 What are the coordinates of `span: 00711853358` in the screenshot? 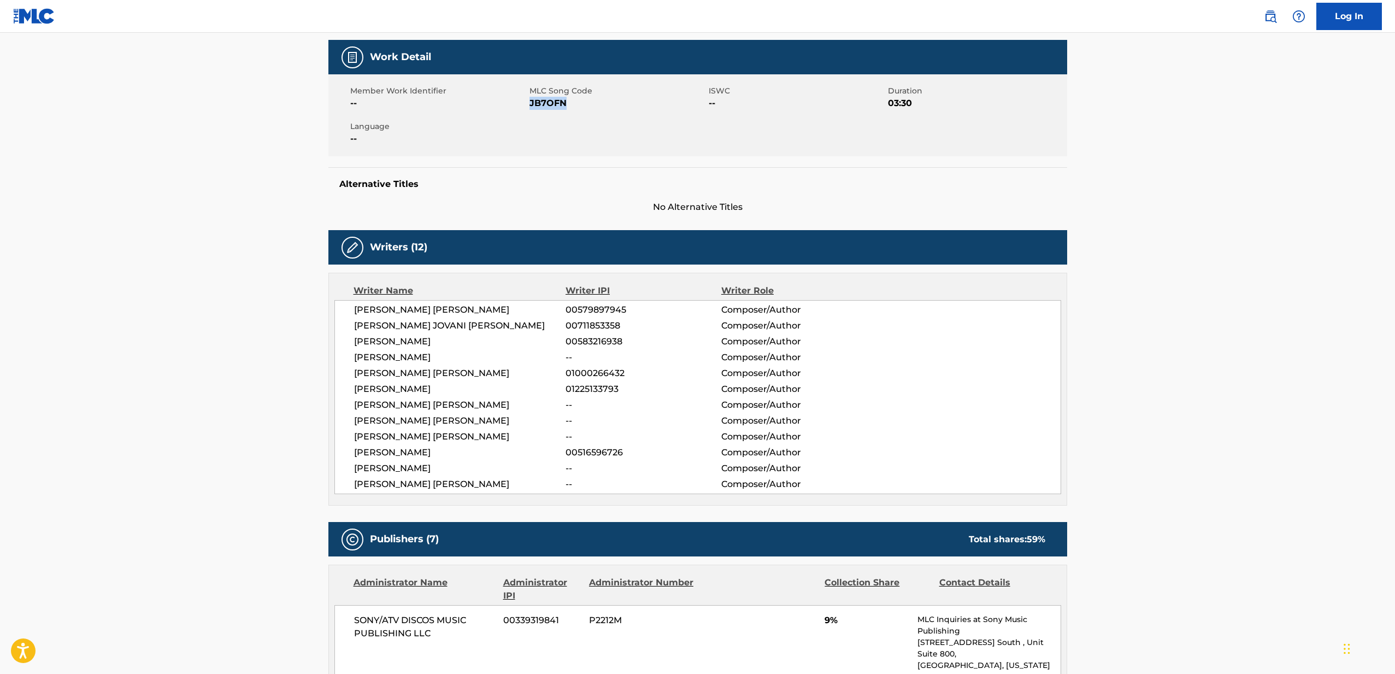 It's located at (643, 326).